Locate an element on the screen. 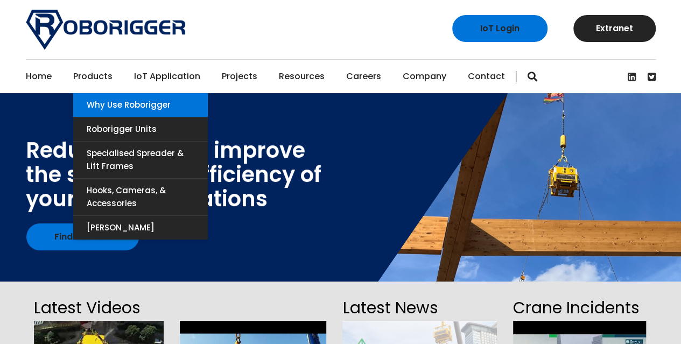  a: IoT Login is located at coordinates (500, 29).